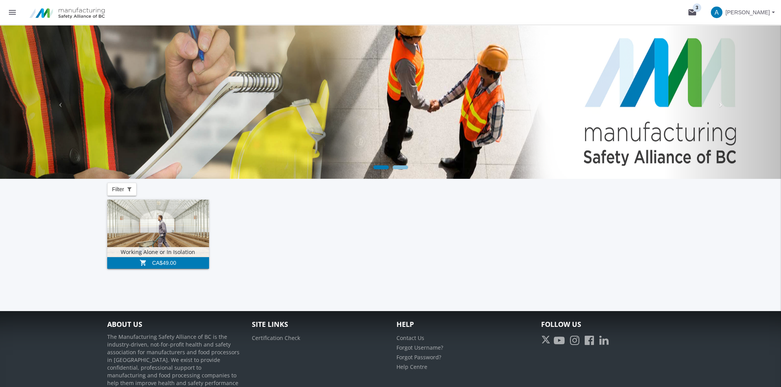 This screenshot has height=387, width=781. Describe the element at coordinates (122, 189) in the screenshot. I see `button: Filter` at that location.